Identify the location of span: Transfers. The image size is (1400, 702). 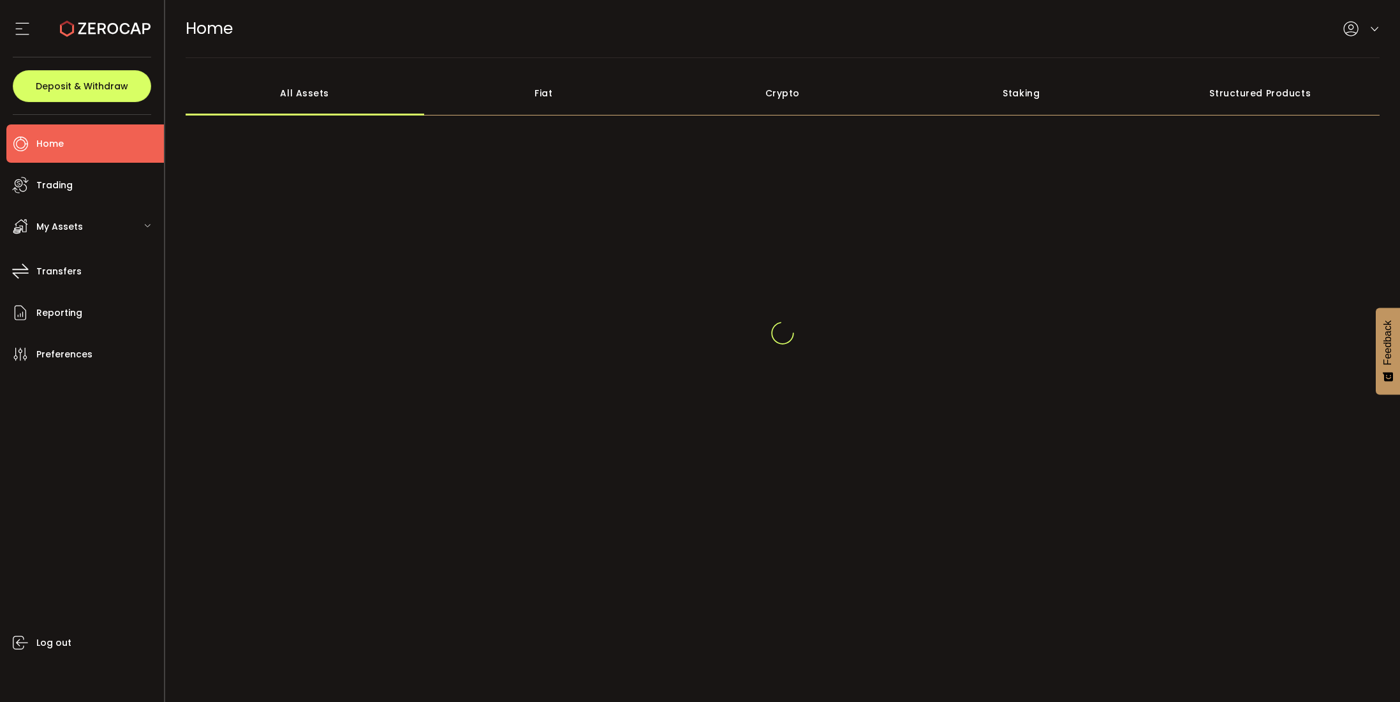
(59, 271).